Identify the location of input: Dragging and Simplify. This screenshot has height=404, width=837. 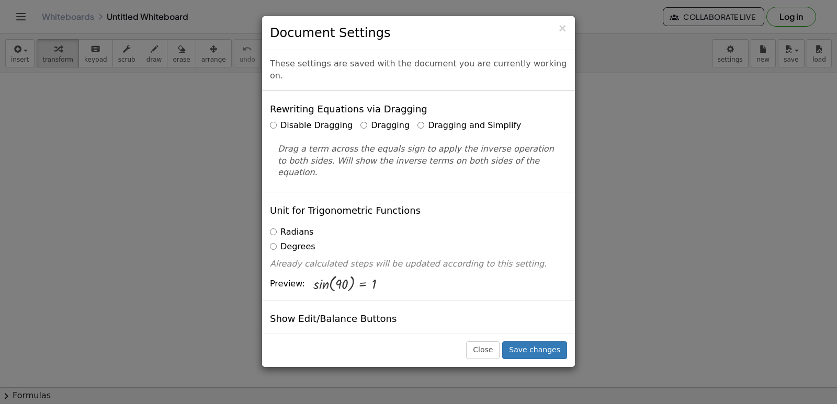
(420, 125).